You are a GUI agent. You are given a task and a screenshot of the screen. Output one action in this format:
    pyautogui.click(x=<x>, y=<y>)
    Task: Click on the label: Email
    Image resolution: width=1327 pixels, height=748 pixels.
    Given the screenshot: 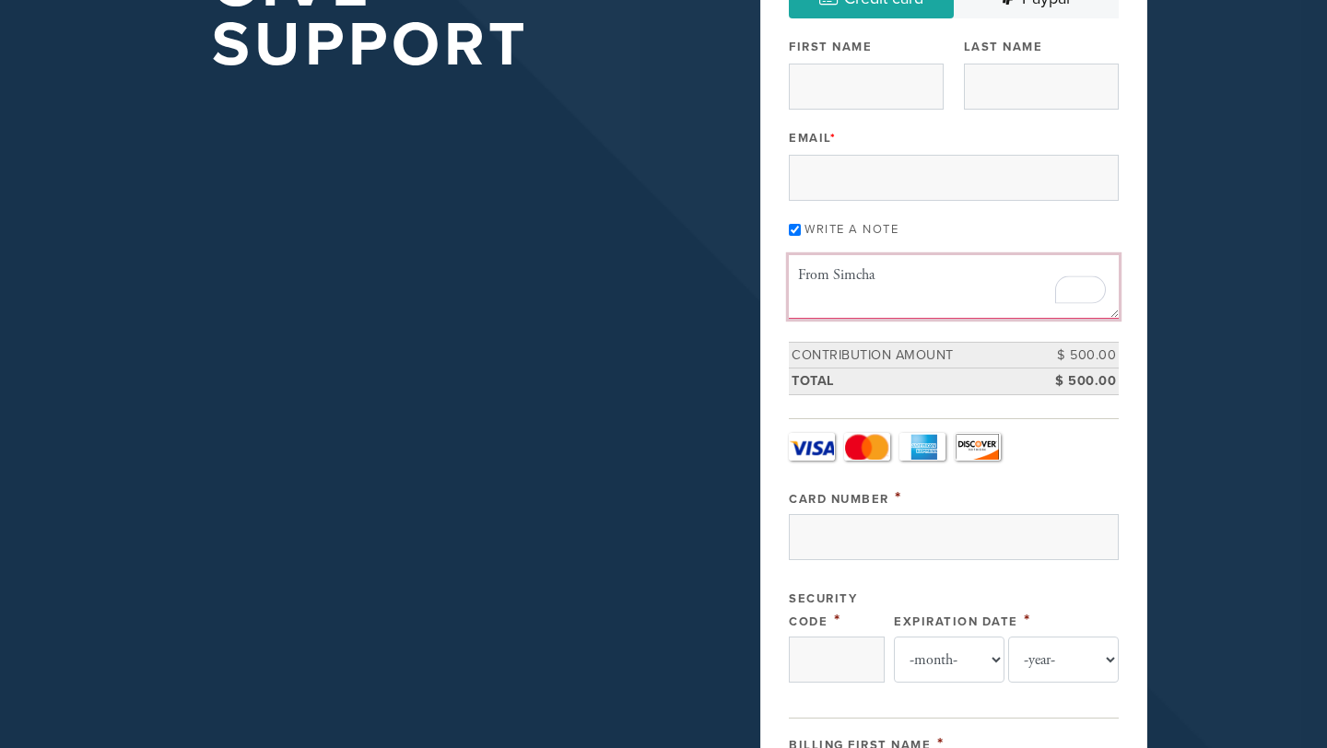 What is the action you would take?
    pyautogui.click(x=812, y=138)
    